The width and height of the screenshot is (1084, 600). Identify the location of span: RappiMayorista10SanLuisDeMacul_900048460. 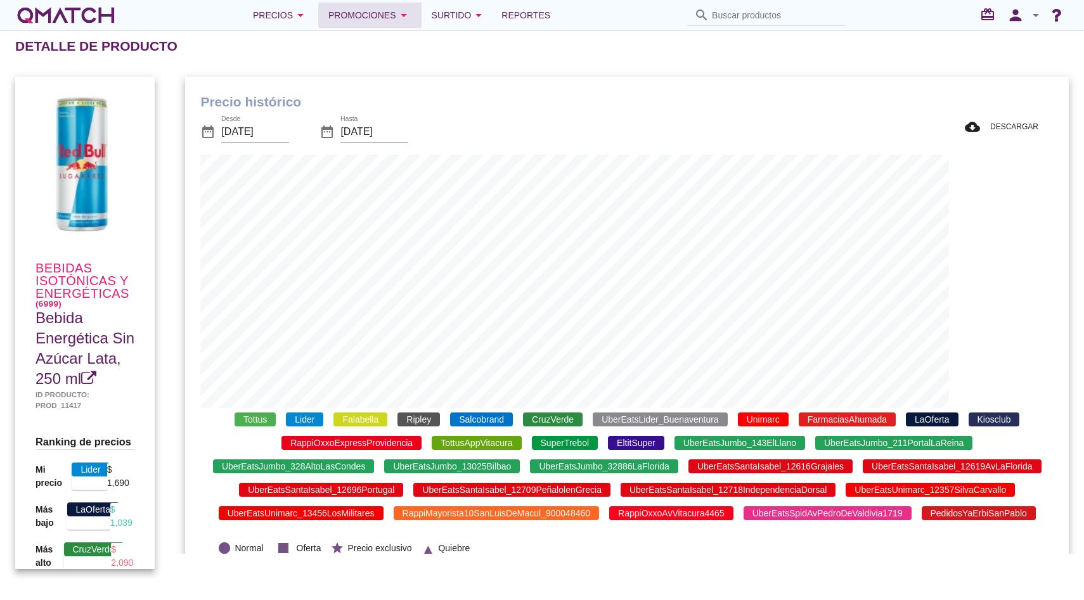
(496, 513).